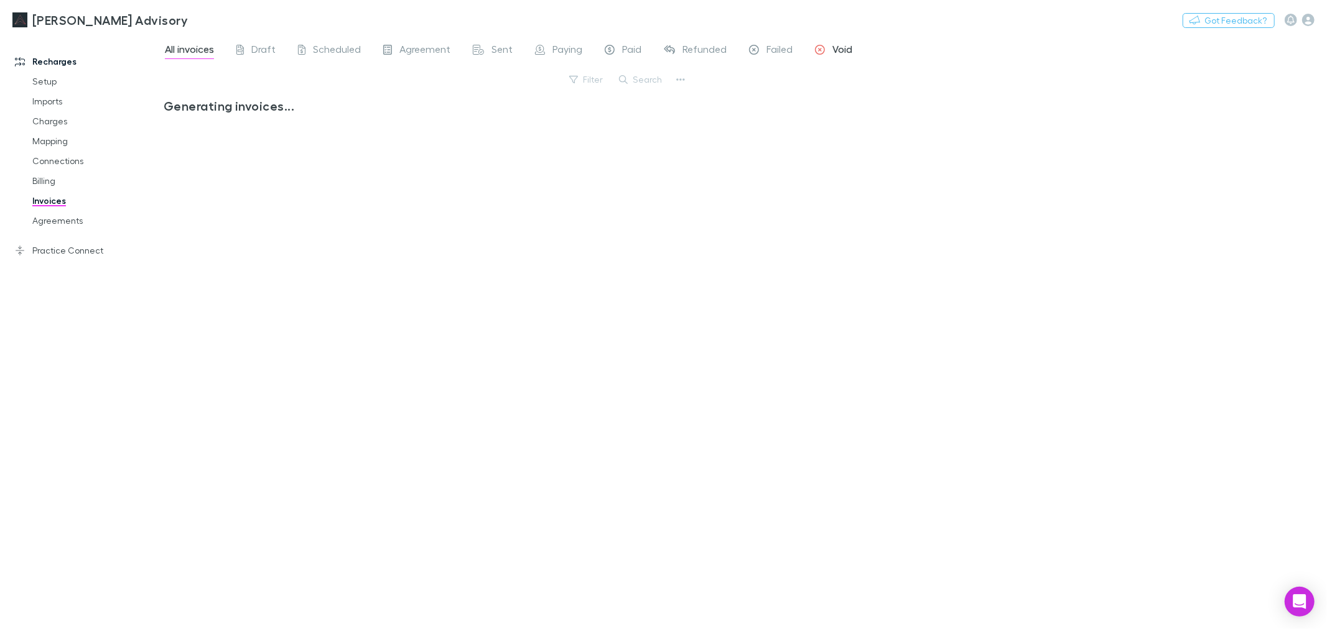 This screenshot has width=1327, height=629. I want to click on span: Draft, so click(263, 51).